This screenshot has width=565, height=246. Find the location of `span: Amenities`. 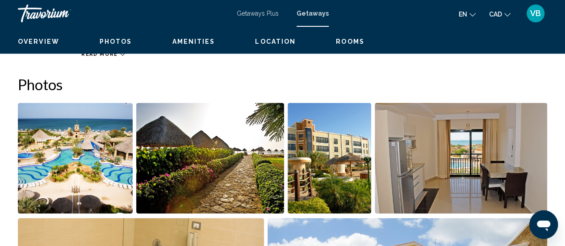

span: Amenities is located at coordinates (193, 42).